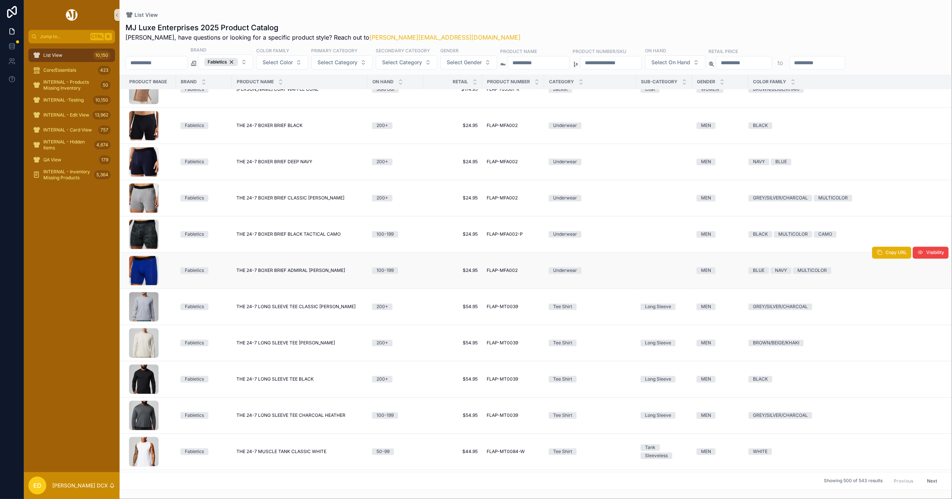 The image size is (952, 499). Describe the element at coordinates (105, 85) in the screenshot. I see `div: 50` at that location.